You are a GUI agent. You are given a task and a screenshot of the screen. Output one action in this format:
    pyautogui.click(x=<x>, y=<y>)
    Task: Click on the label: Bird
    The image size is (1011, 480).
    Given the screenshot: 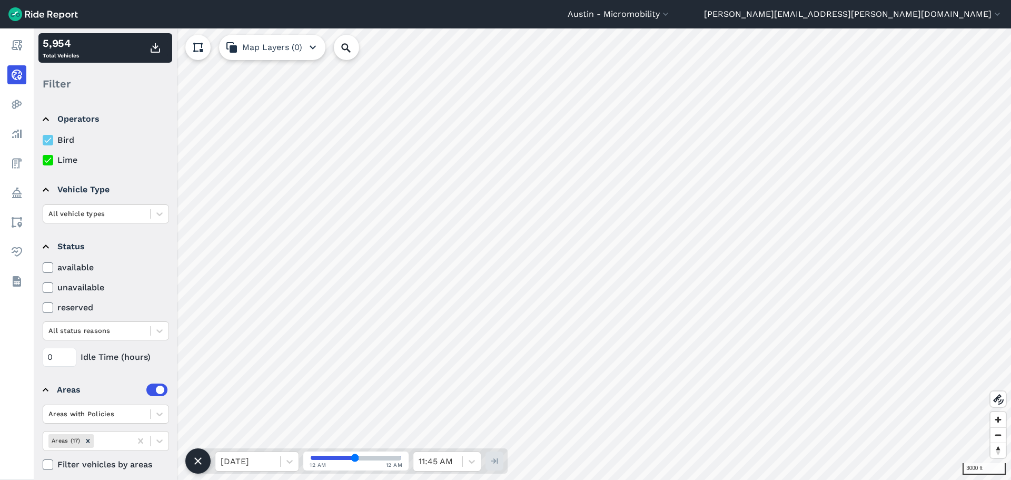 What is the action you would take?
    pyautogui.click(x=106, y=140)
    